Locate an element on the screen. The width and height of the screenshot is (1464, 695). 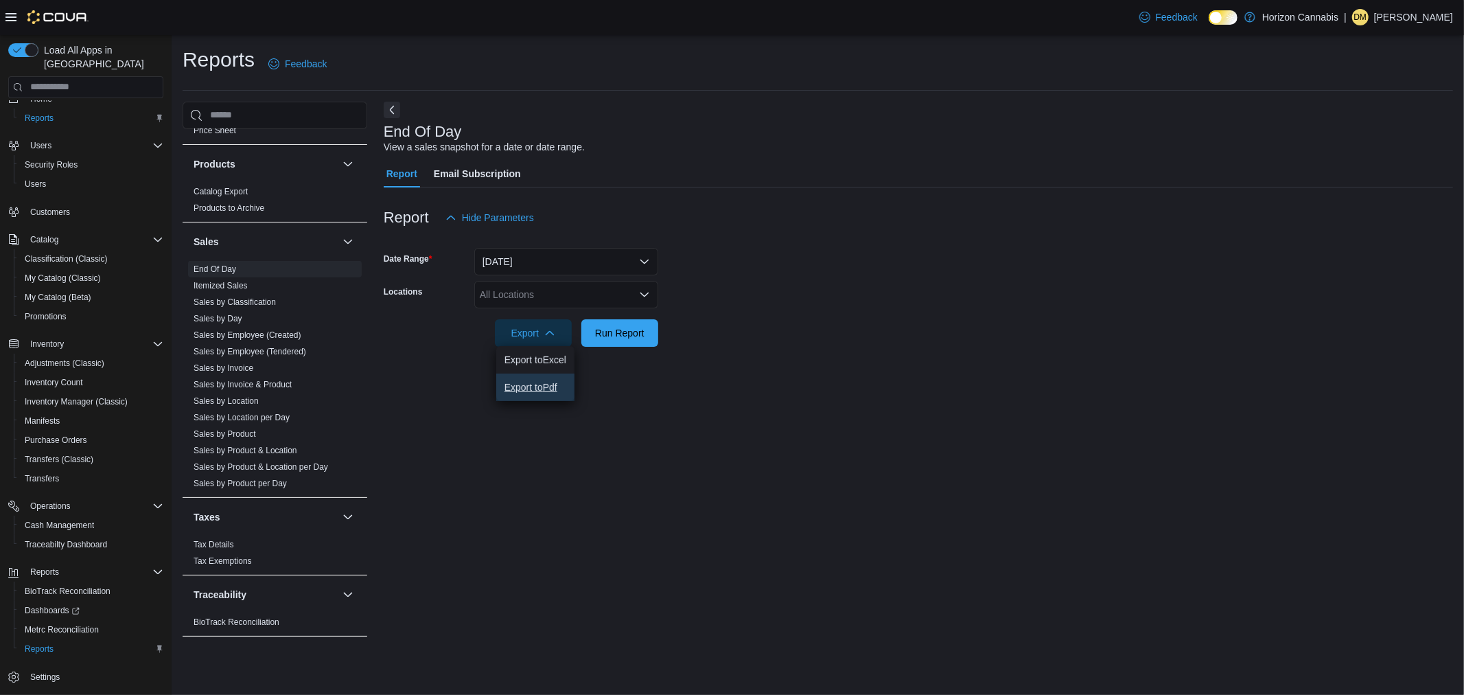
span: Itemized Sales is located at coordinates (220, 286).